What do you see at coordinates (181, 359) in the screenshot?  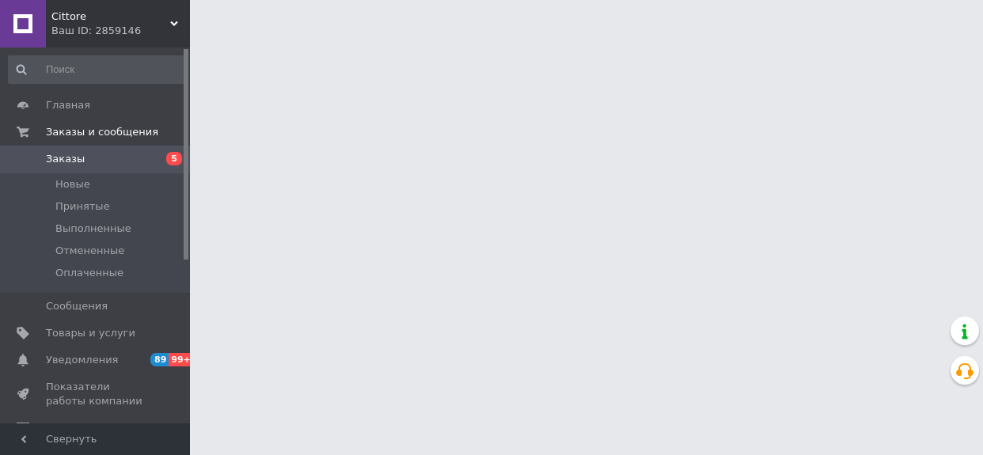 I see `span: 99+` at bounding box center [181, 359].